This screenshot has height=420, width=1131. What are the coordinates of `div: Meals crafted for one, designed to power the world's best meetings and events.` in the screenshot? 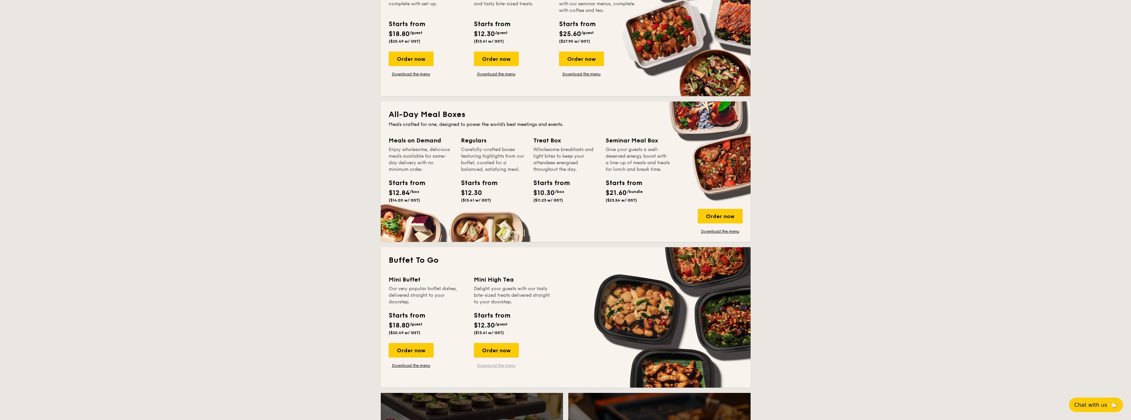 It's located at (565, 124).